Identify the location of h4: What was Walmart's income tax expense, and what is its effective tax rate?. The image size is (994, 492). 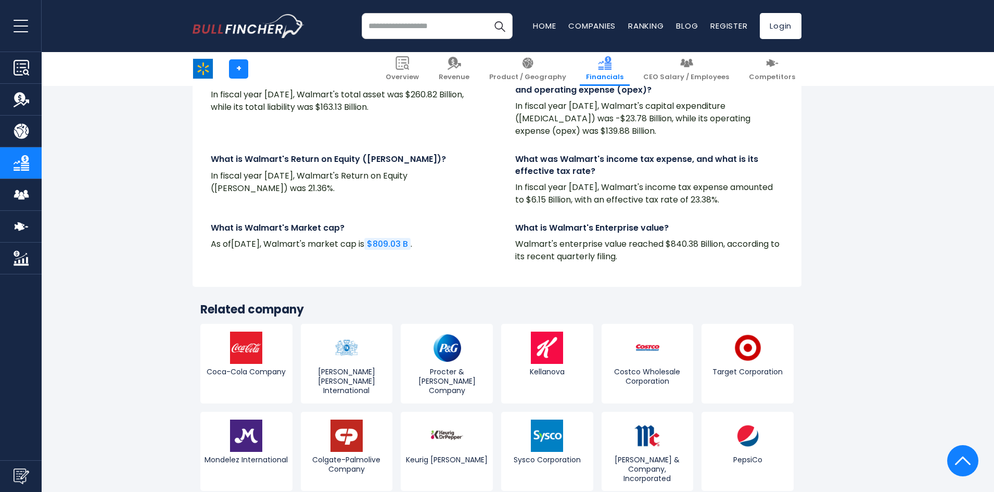
(649, 165).